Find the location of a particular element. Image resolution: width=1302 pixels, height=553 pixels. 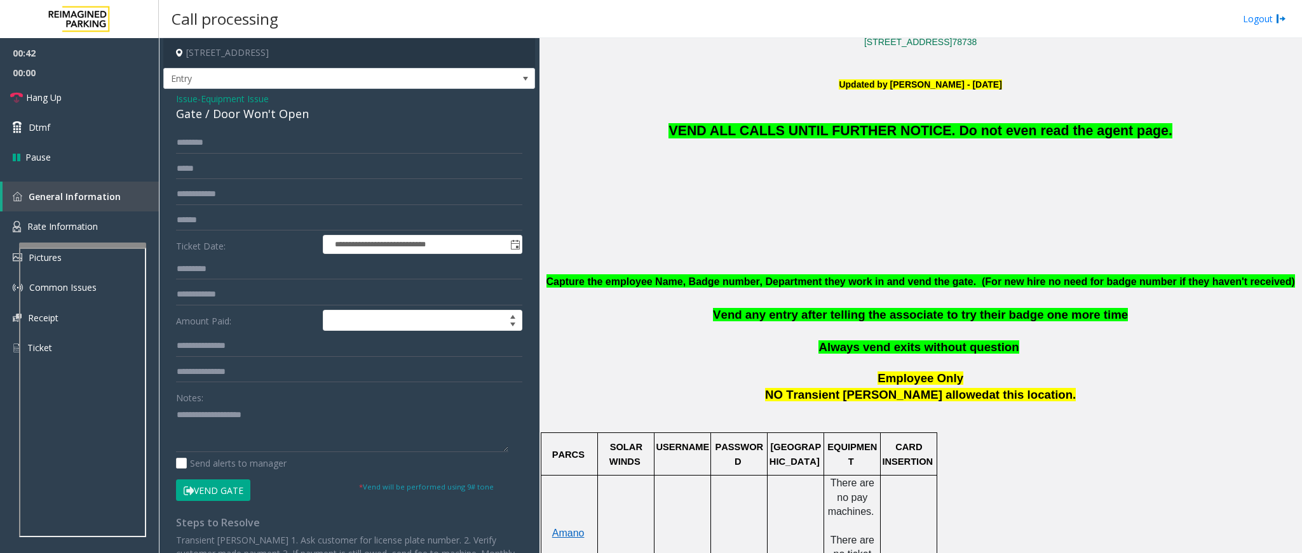

span: Rate Information is located at coordinates (62, 226).